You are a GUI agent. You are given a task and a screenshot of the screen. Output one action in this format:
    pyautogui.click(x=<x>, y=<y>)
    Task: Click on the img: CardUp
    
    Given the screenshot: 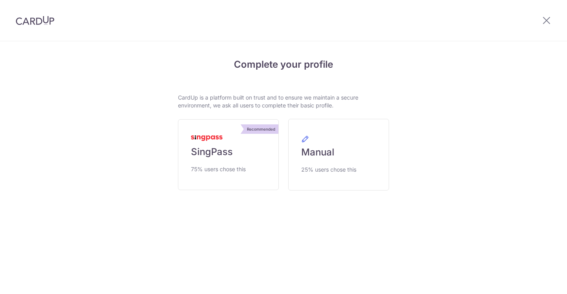 What is the action you would take?
    pyautogui.click(x=35, y=20)
    